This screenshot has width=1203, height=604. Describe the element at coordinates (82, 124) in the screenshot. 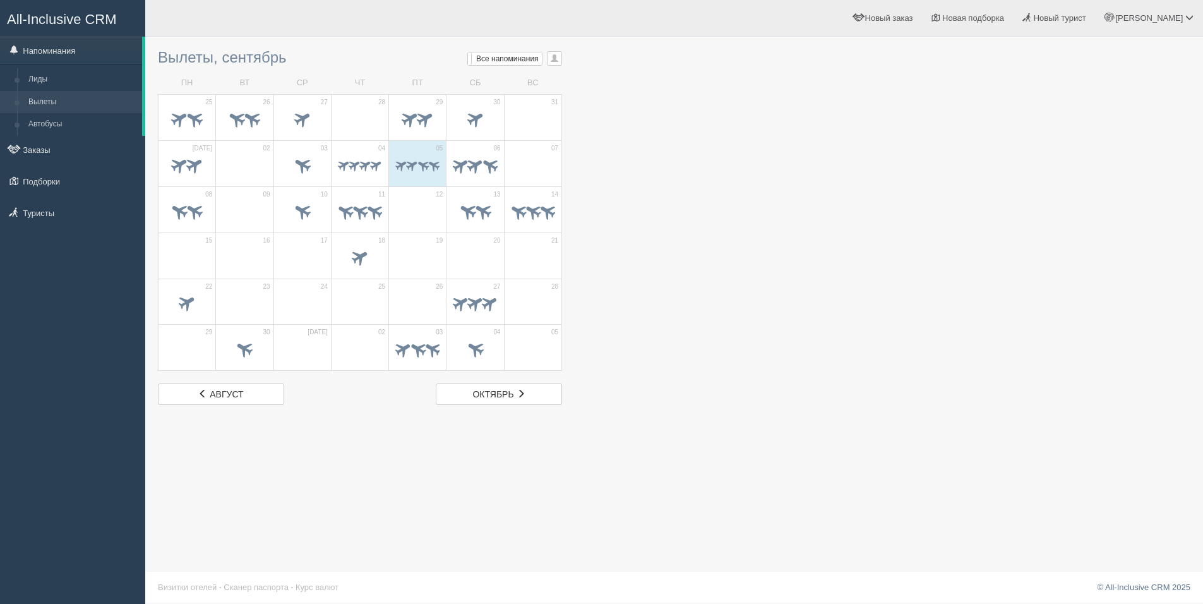

I see `a: Автобусы` at that location.